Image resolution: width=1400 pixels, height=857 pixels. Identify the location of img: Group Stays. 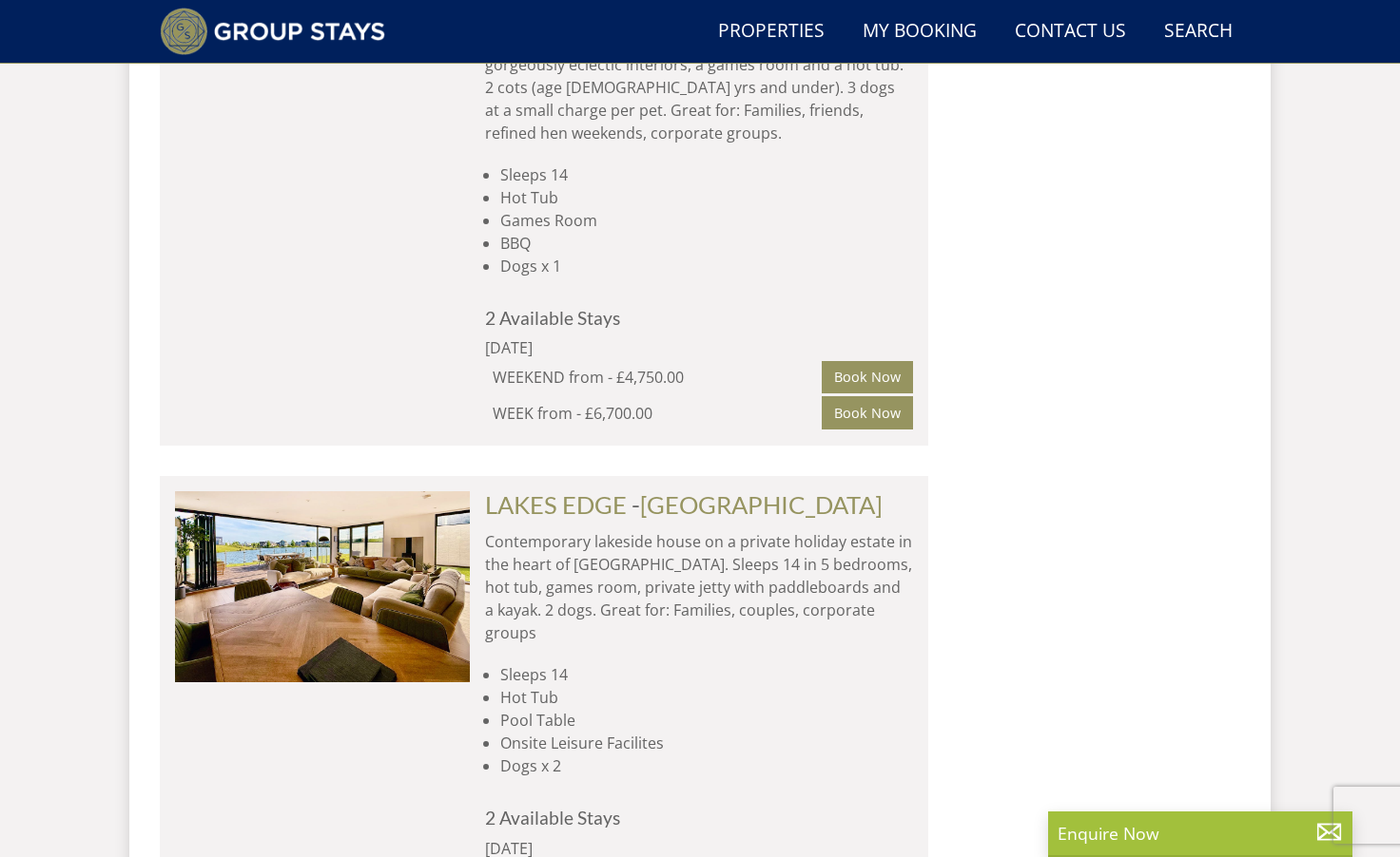
(272, 32).